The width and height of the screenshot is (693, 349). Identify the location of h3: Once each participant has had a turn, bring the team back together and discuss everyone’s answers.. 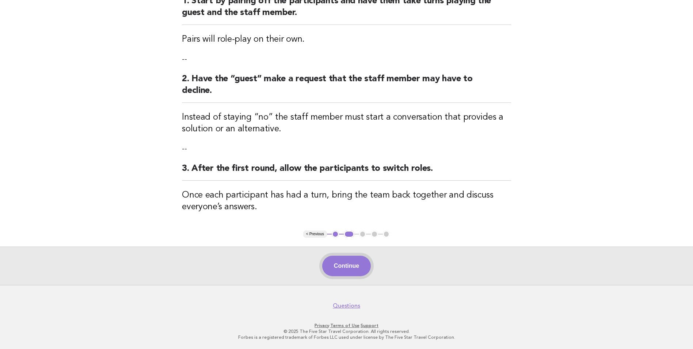
(347, 201).